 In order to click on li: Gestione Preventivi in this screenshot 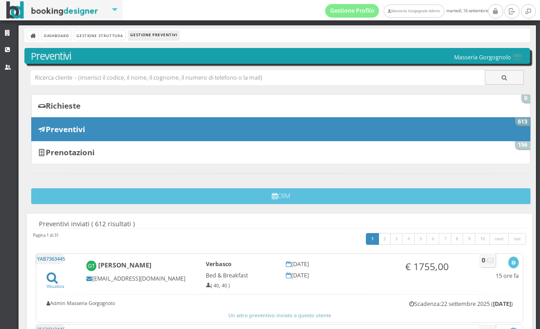, I will do `click(154, 35)`.